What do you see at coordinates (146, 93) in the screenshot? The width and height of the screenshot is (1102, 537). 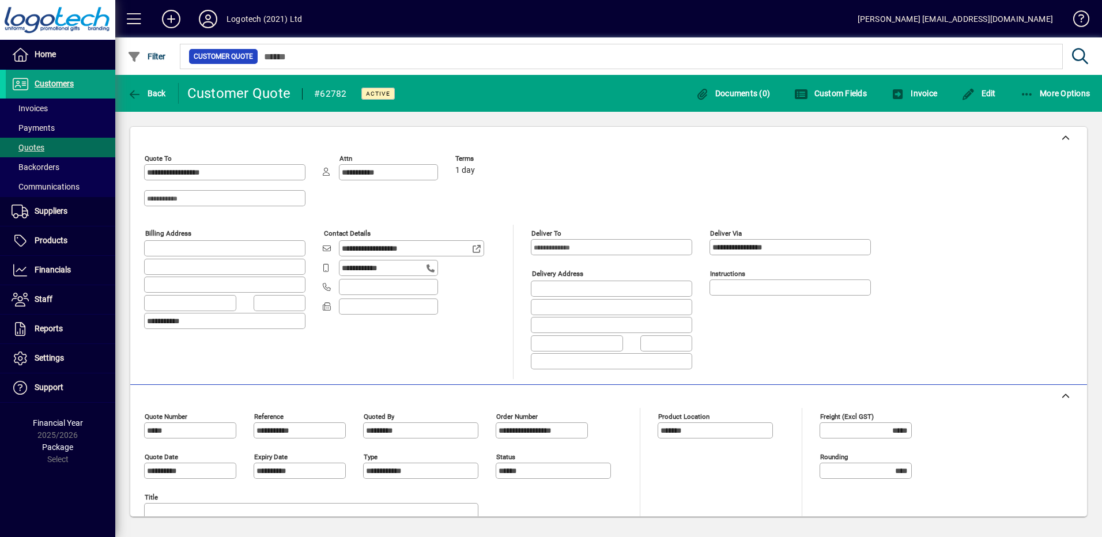 I see `button: Back` at bounding box center [146, 93].